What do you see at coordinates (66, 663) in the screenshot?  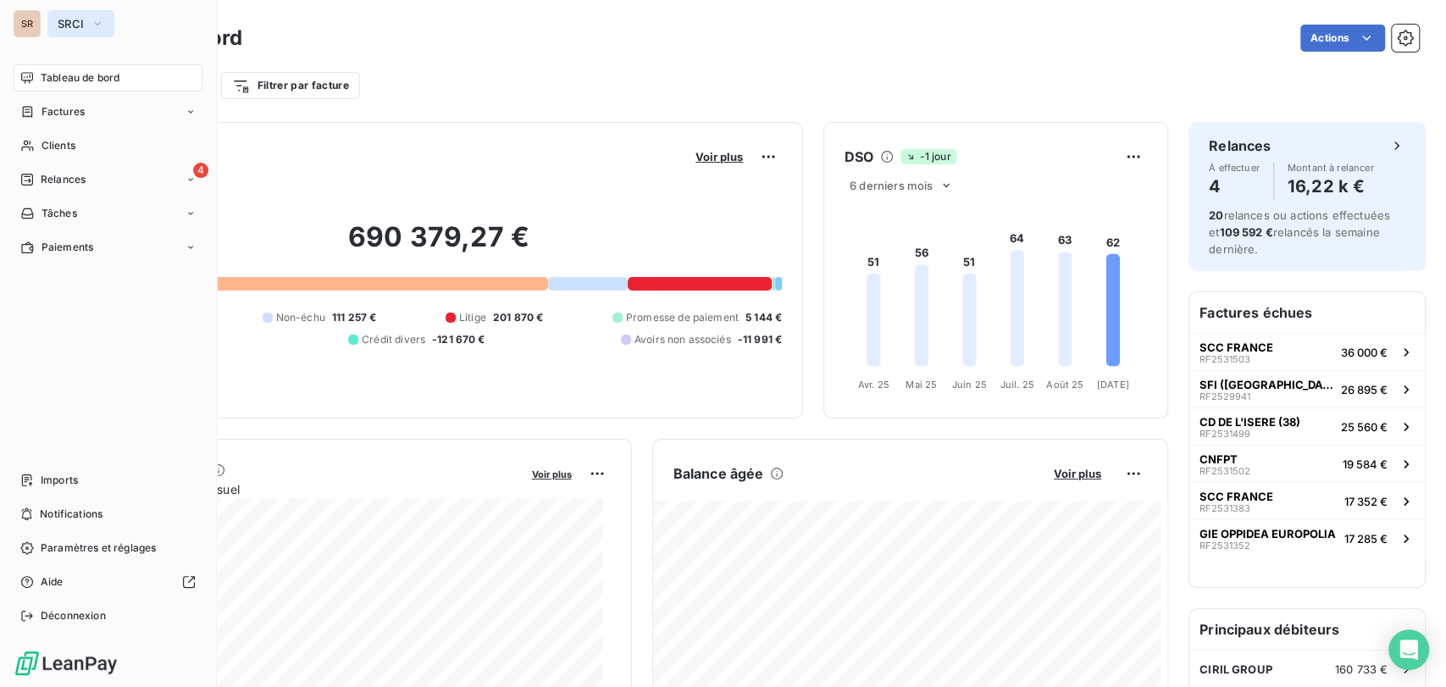 I see `img: Logo LeanPay` at bounding box center [66, 663].